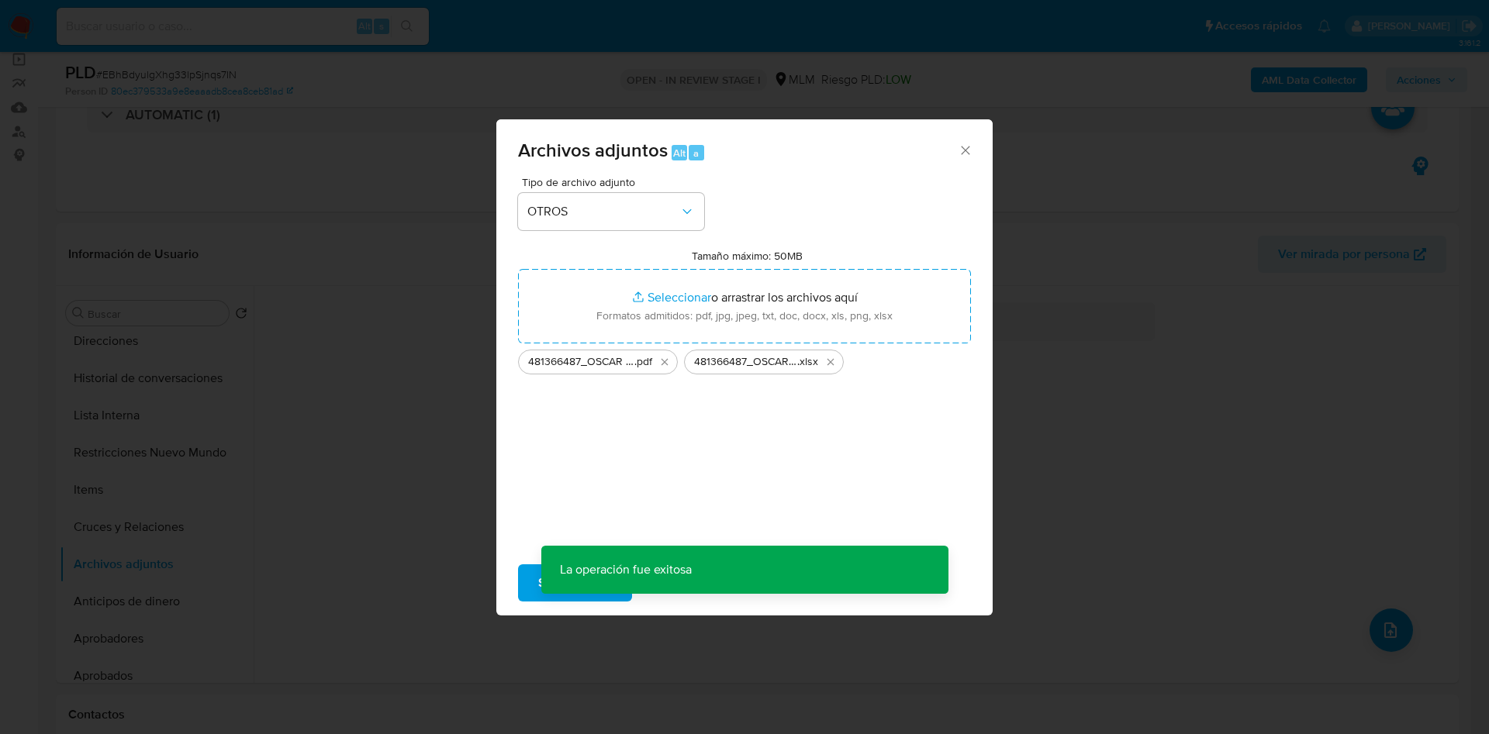 The width and height of the screenshot is (1489, 734). Describe the element at coordinates (575, 583) in the screenshot. I see `span: Subir archivo` at that location.